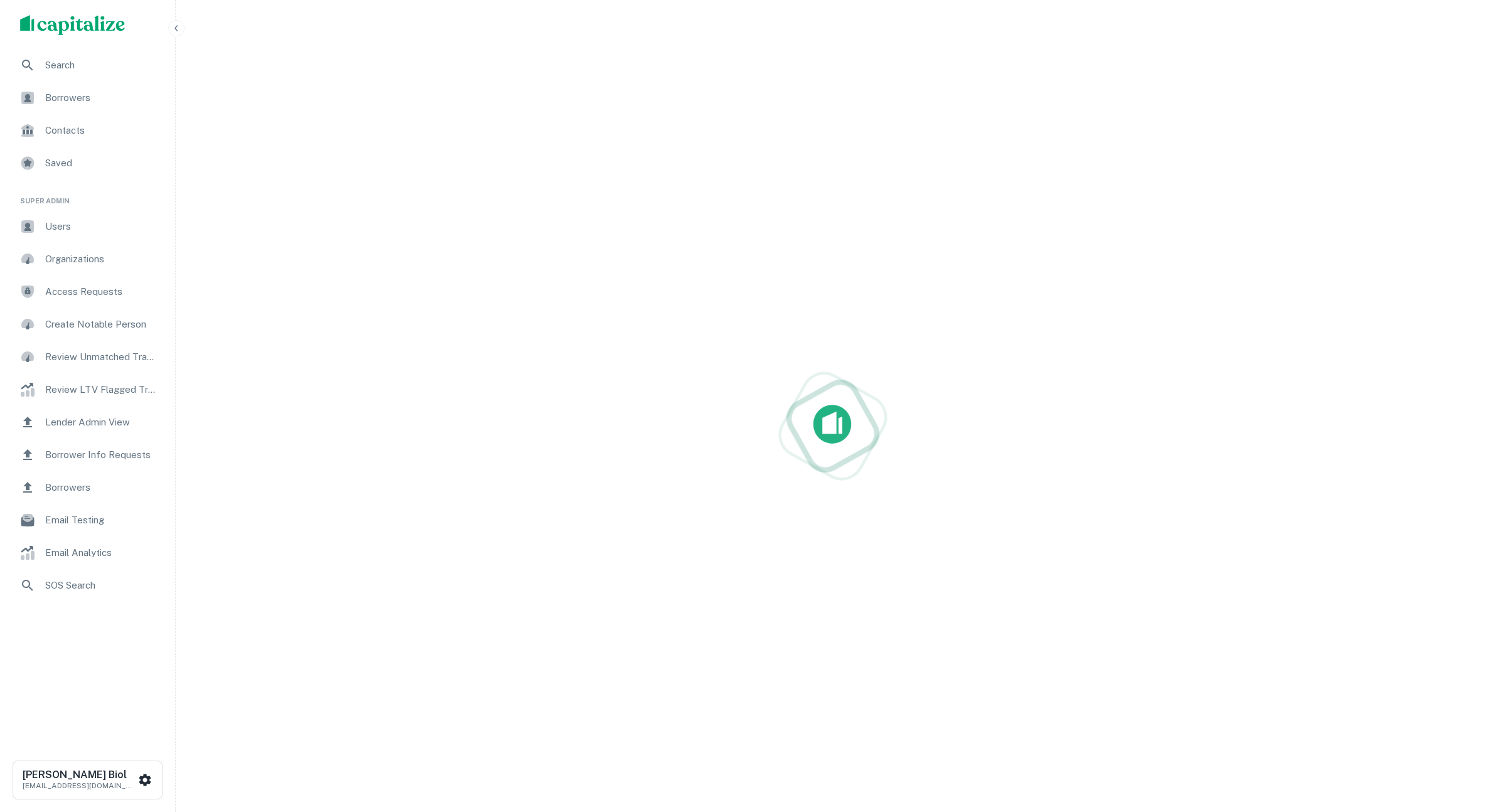 The width and height of the screenshot is (1490, 812). What do you see at coordinates (88, 585) in the screenshot?
I see `div: SOS Search` at bounding box center [88, 585].